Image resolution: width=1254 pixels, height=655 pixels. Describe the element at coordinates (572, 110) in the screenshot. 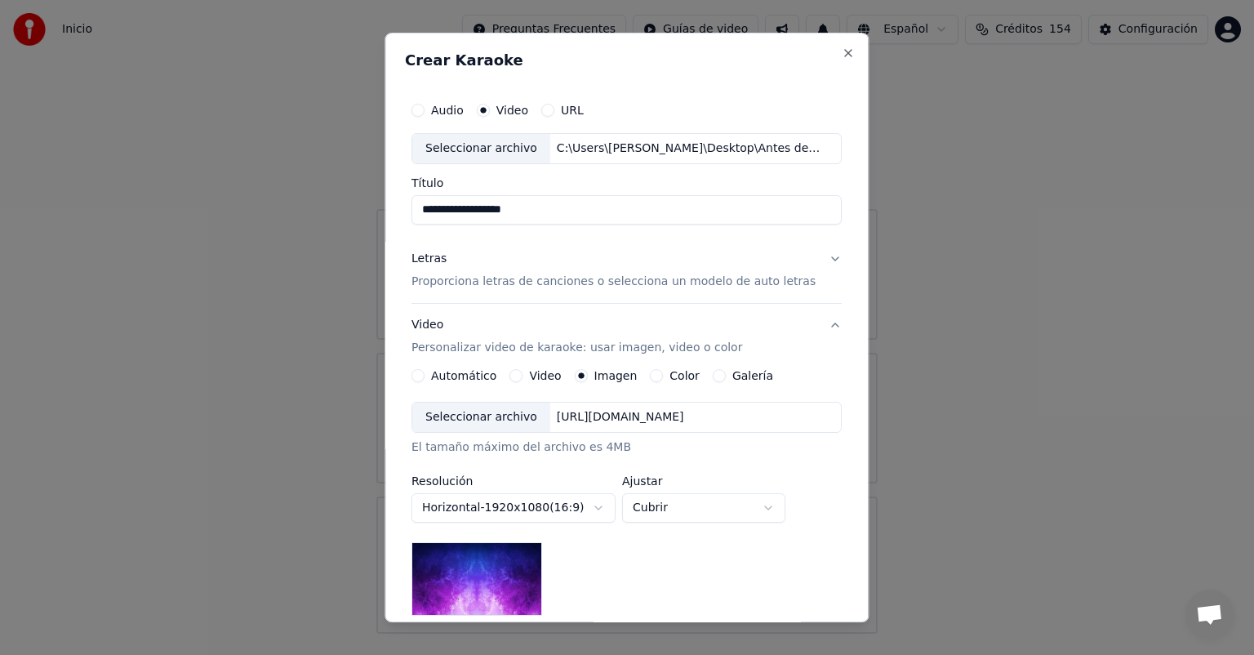

I see `label: URL` at that location.